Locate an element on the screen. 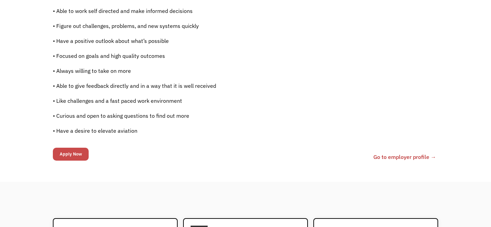  p: • Have a desire to elevate aviation is located at coordinates (195, 131).